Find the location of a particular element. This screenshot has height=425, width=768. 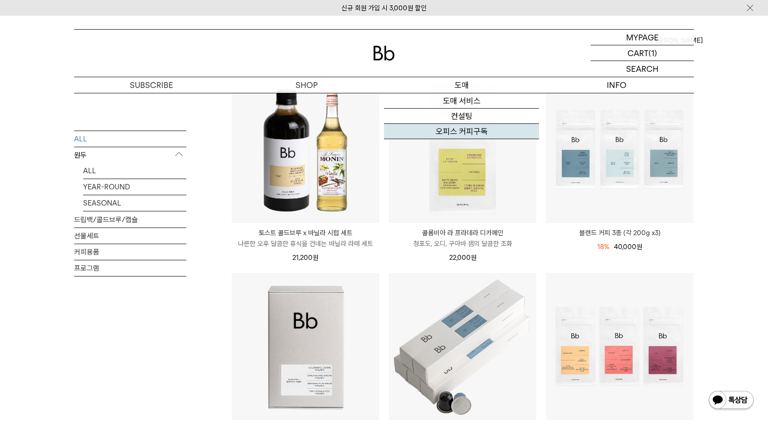

span: 22,000 is located at coordinates (463, 258).